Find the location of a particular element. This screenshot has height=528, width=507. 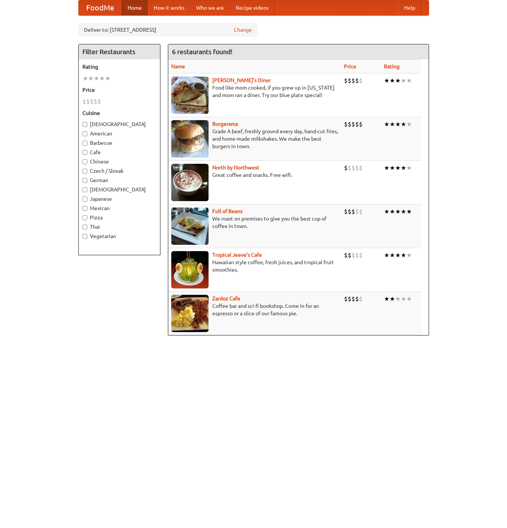

a: FoodMe is located at coordinates (100, 8).